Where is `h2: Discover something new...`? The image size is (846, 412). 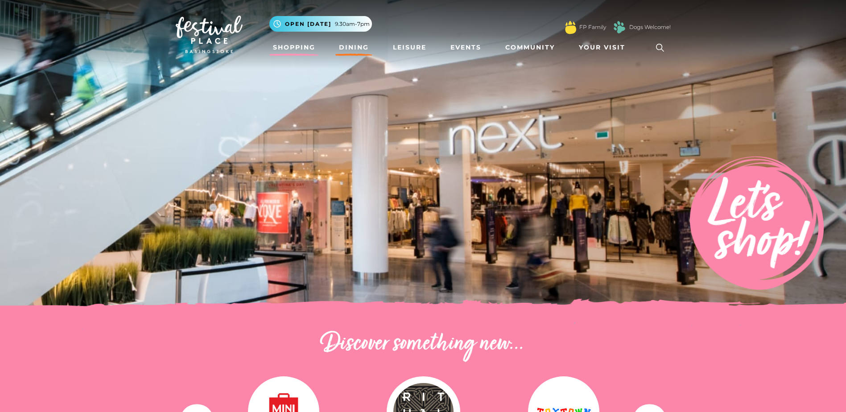 h2: Discover something new... is located at coordinates (423, 344).